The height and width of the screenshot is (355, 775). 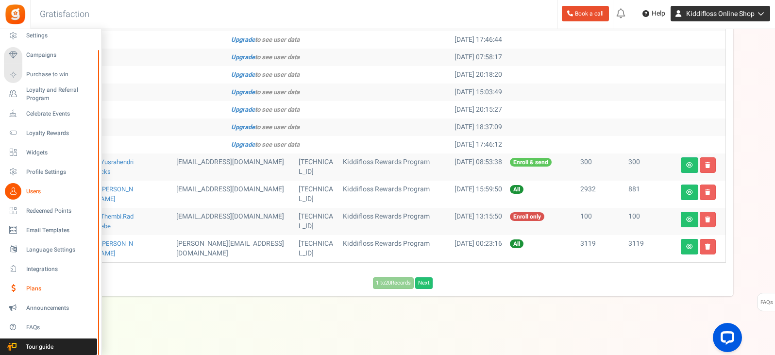 I want to click on a: Book a call, so click(x=585, y=14).